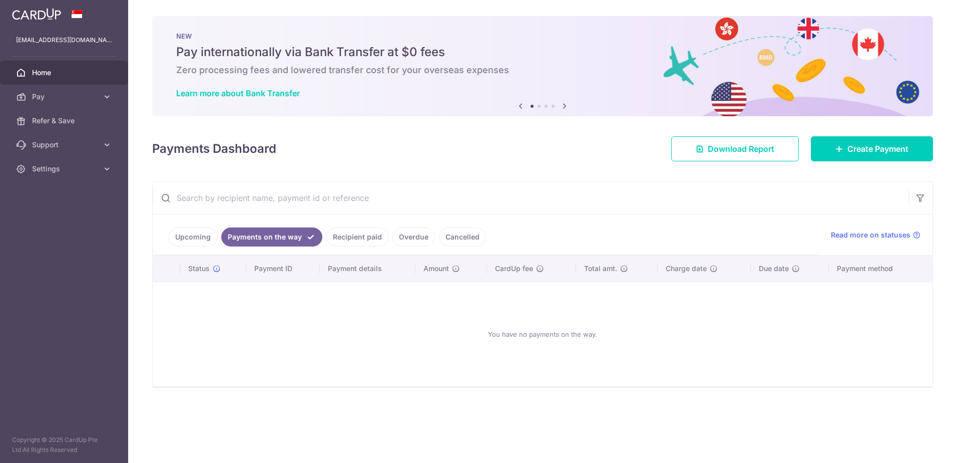  I want to click on a: Download Report, so click(735, 149).